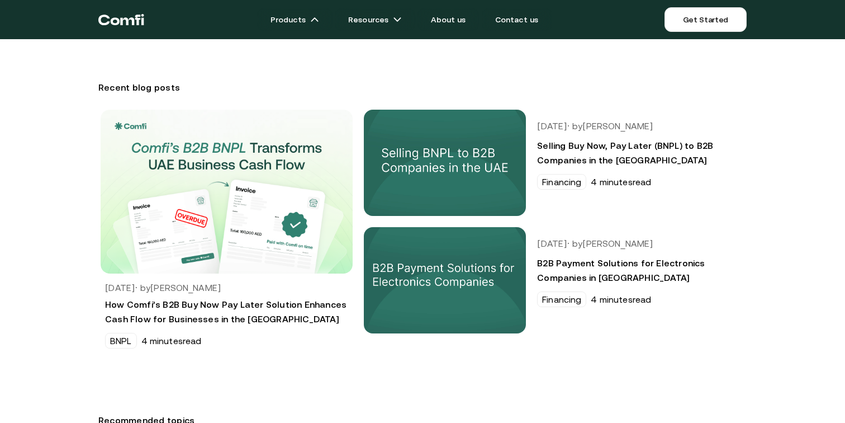 The width and height of the screenshot is (845, 423). Describe the element at coordinates (517, 20) in the screenshot. I see `a: Contact us` at that location.